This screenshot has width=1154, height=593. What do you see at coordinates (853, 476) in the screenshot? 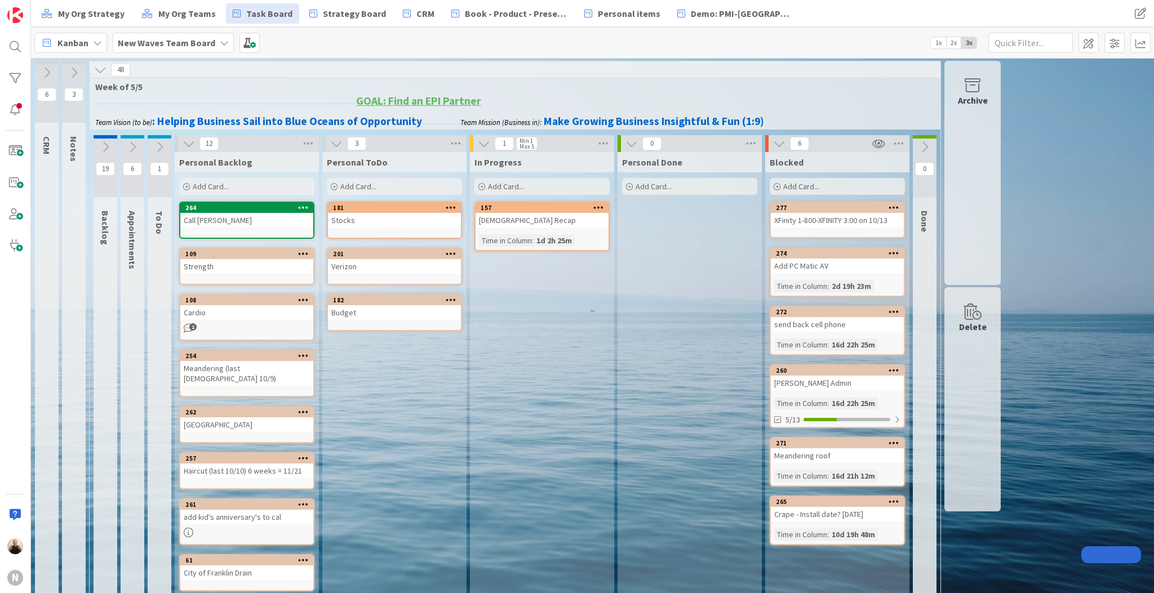
I see `div: 16d 21h 12m` at bounding box center [853, 476].